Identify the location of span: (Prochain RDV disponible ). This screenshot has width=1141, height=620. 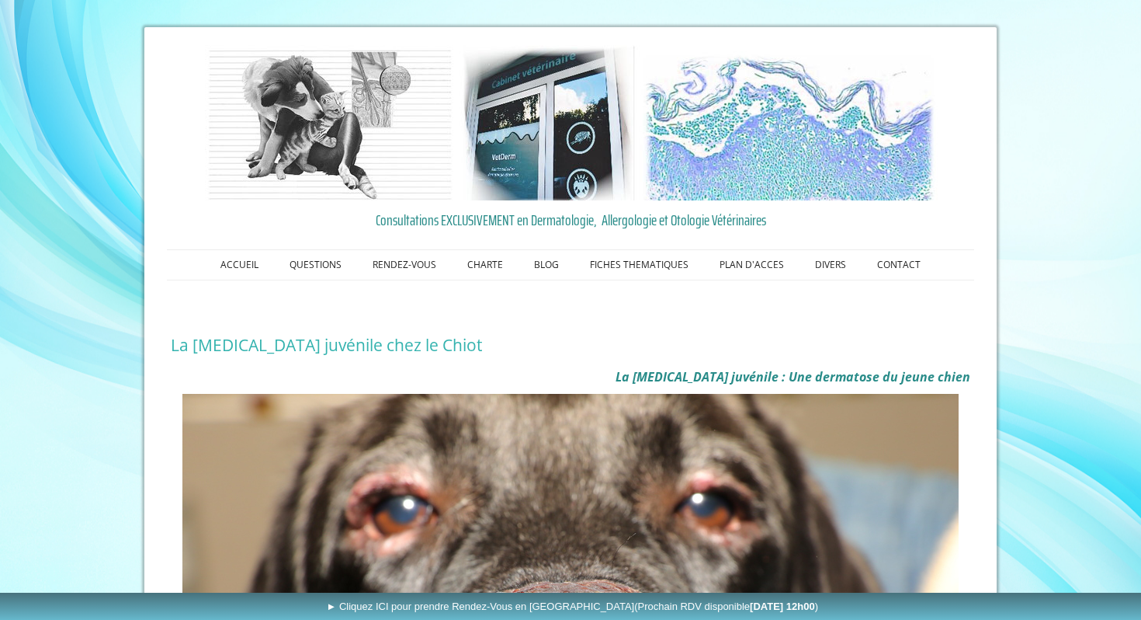
(726, 606).